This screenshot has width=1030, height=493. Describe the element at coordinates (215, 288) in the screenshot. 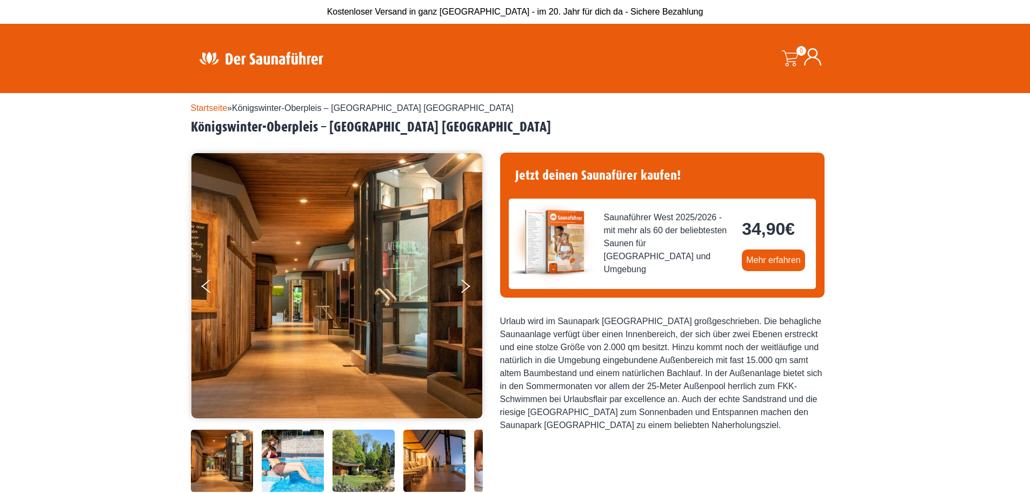

I see `button: Previous` at that location.